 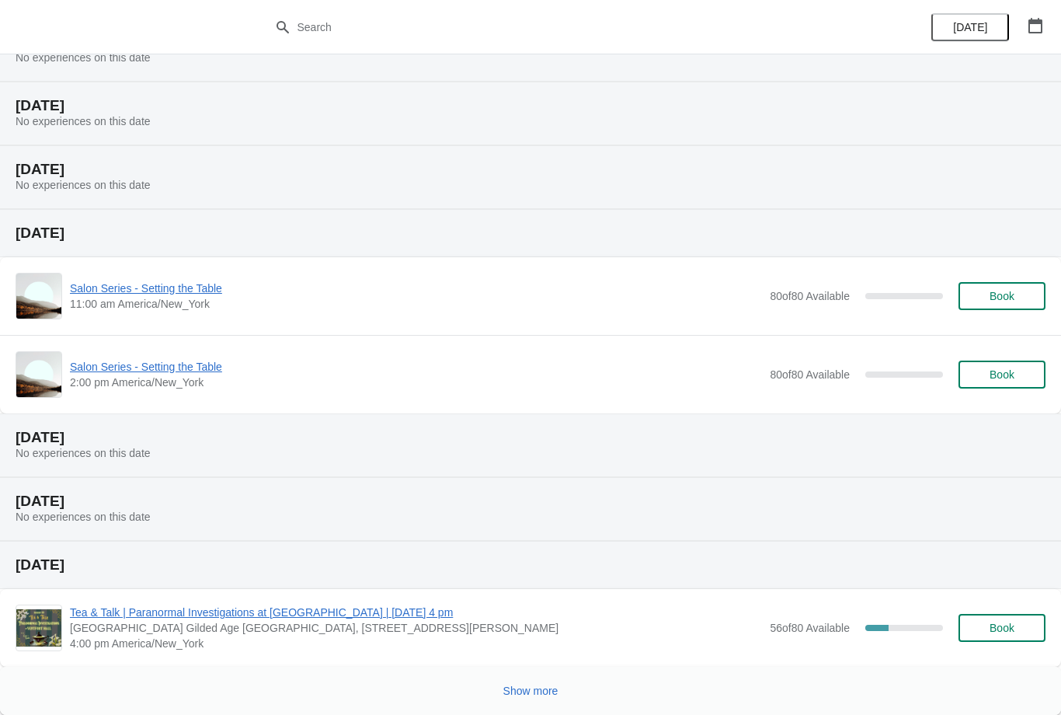 I want to click on span: 4:00 pm America/New_York, so click(x=416, y=643).